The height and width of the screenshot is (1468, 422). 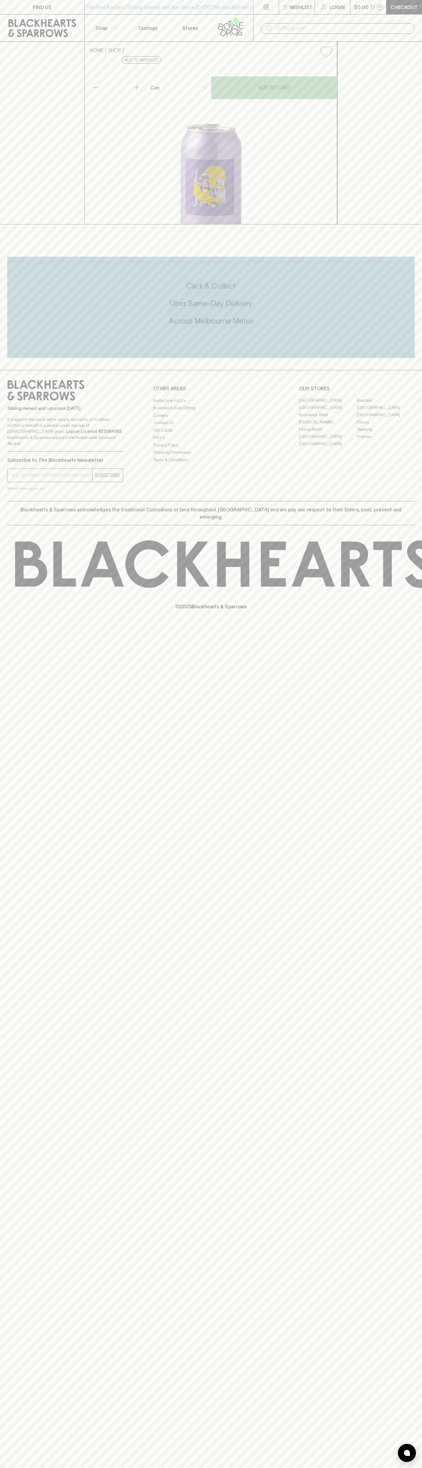 I want to click on p: Subscribe to The Blackhearts Newsletter, so click(x=65, y=460).